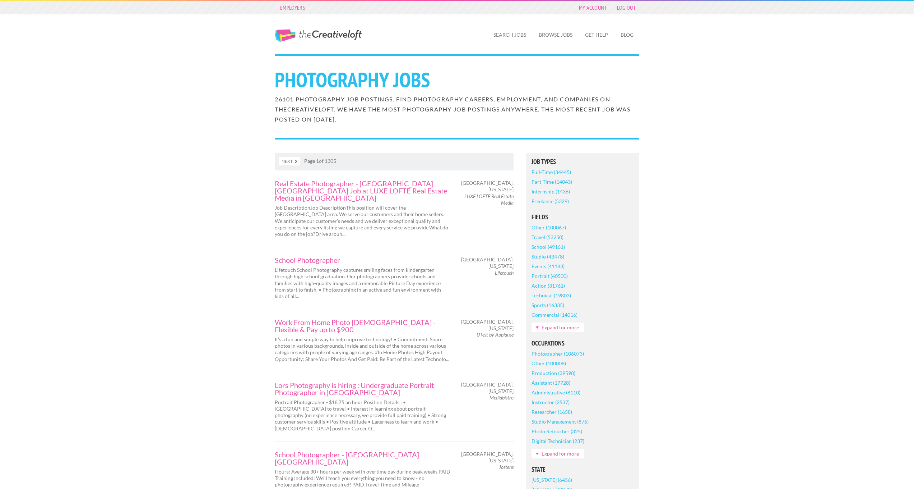  What do you see at coordinates (363, 260) in the screenshot?
I see `a: School Photographer` at bounding box center [363, 260].